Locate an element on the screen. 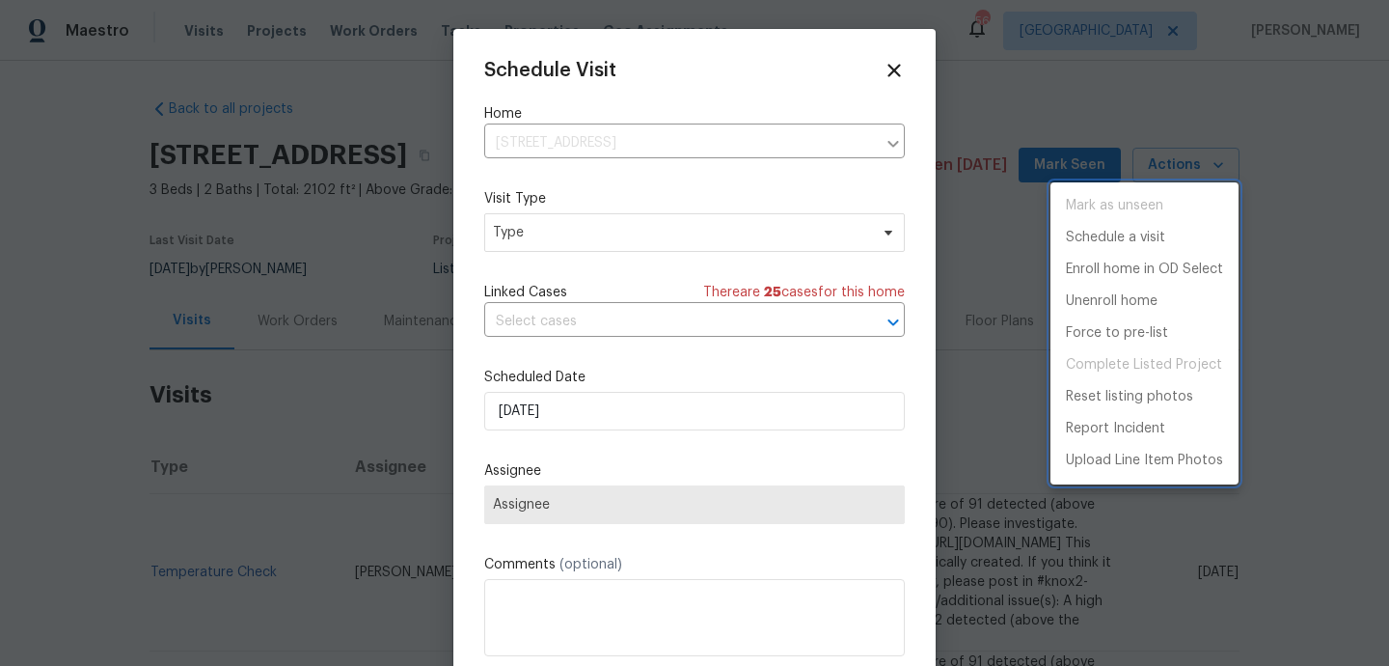 Image resolution: width=1389 pixels, height=666 pixels. p: Schedule a visit is located at coordinates (1115, 237).